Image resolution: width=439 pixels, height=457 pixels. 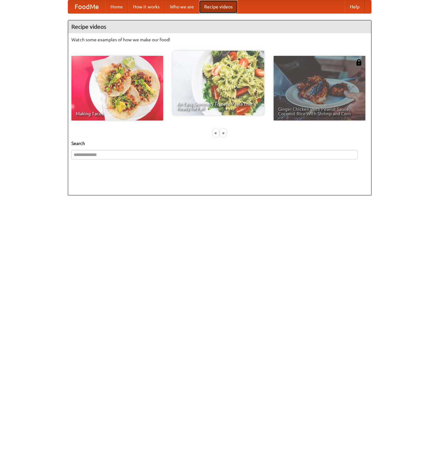 I want to click on a: Making Tacos, so click(x=117, y=88).